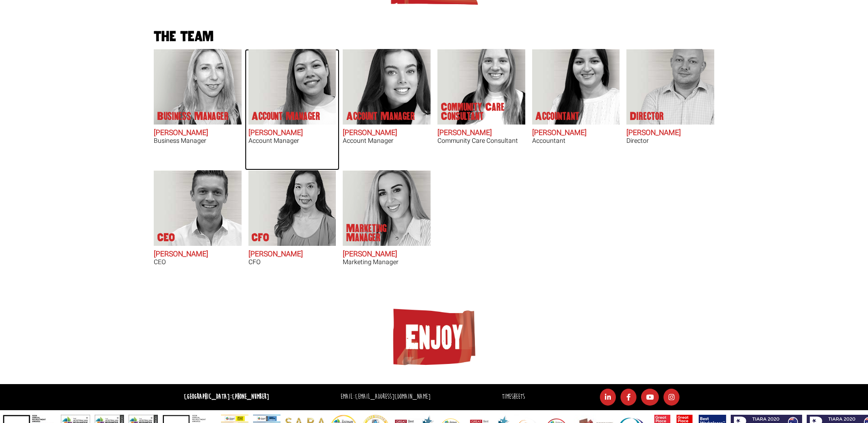 The height and width of the screenshot is (423, 868). I want to click on p: Marketing Manager, so click(383, 233).